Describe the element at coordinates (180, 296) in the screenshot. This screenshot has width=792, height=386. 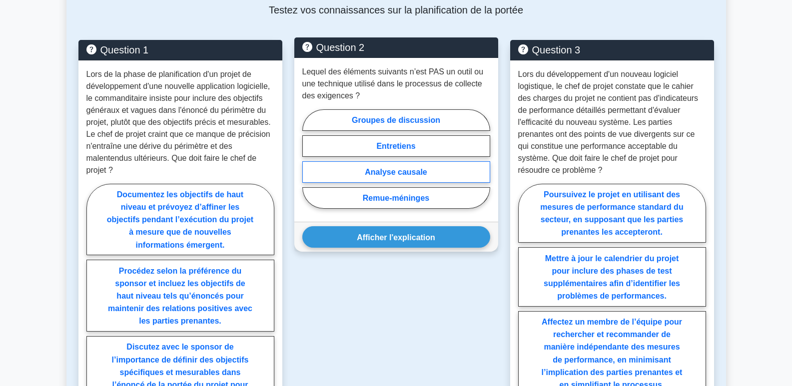
I see `font: Procédez selon la préférence du sponsor et incluez les objectifs de haut niveau tels qu’énoncés p...` at that location.